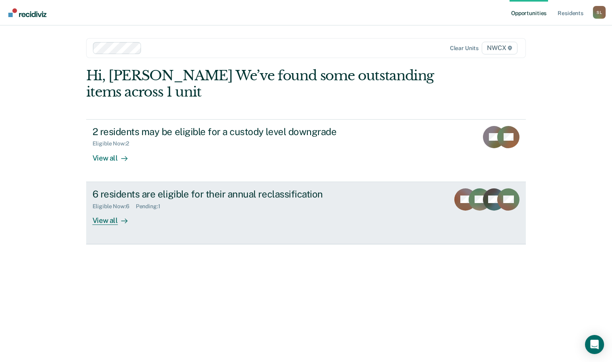 This screenshot has width=612, height=362. What do you see at coordinates (600, 12) in the screenshot?
I see `button: Profile dropdown button` at bounding box center [600, 12].